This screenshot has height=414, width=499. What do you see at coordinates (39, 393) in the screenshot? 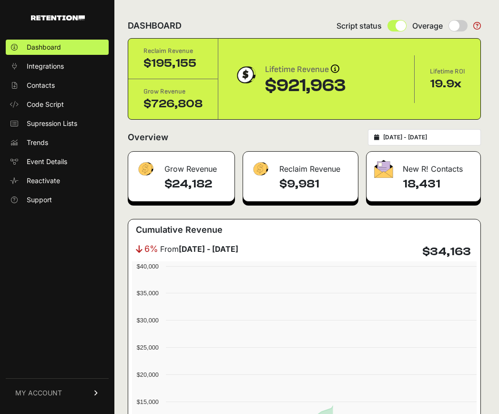
I see `span: MY ACCOUNT` at bounding box center [39, 393].